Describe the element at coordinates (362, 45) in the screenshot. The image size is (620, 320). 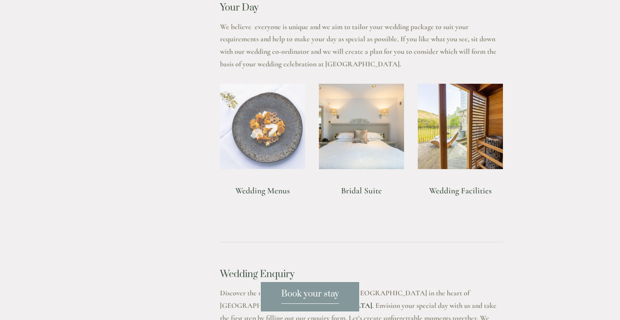
I see `p: We believe everyone is unique and we aim to tailor your wedding package to suit your requirements...` at that location.